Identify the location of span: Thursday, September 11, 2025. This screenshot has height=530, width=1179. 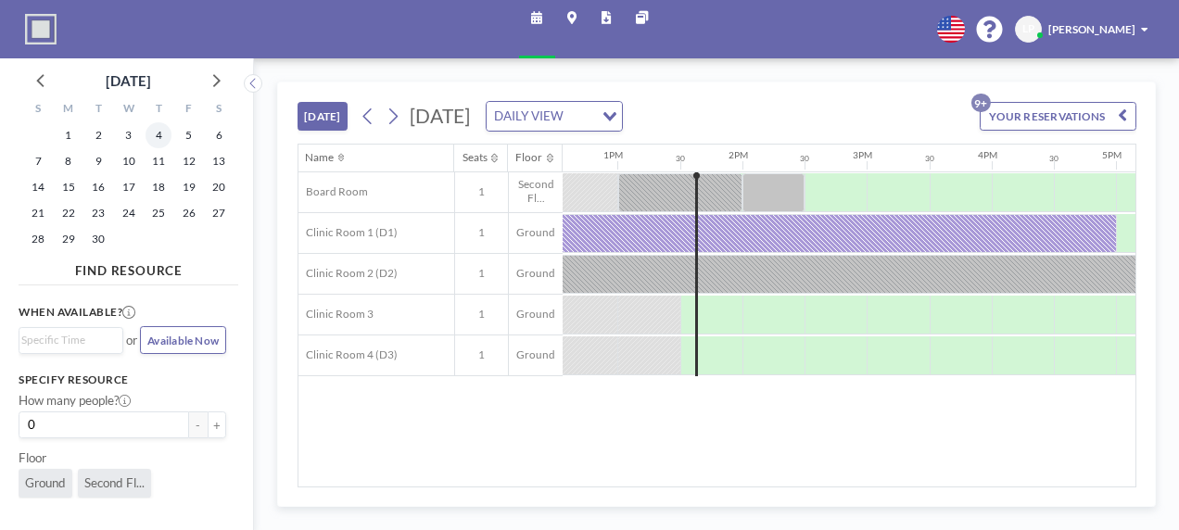
(158, 161).